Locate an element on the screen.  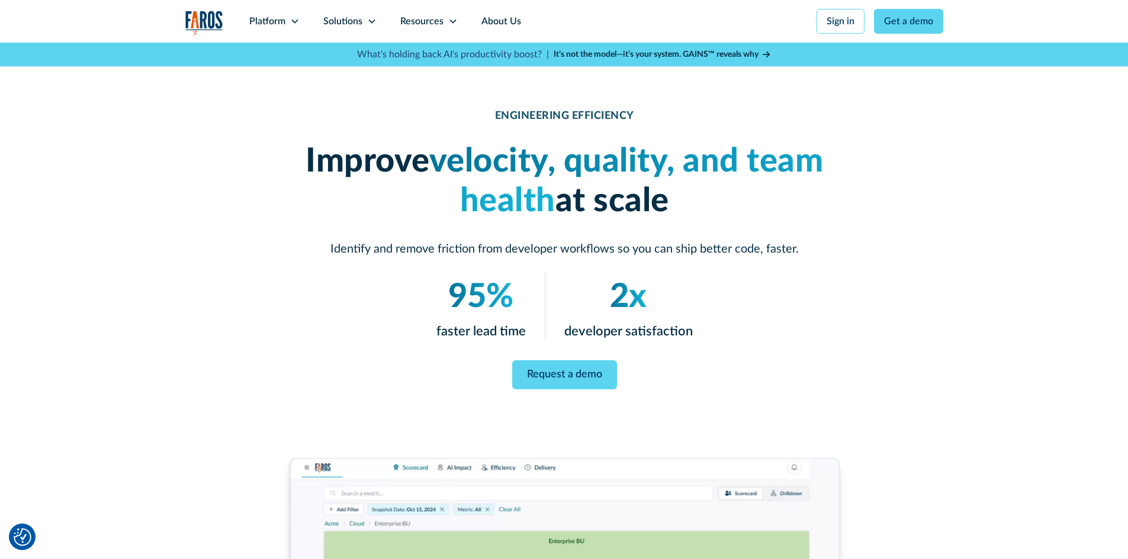
div: ENGINEERING EFFICIENCY is located at coordinates (563, 117).